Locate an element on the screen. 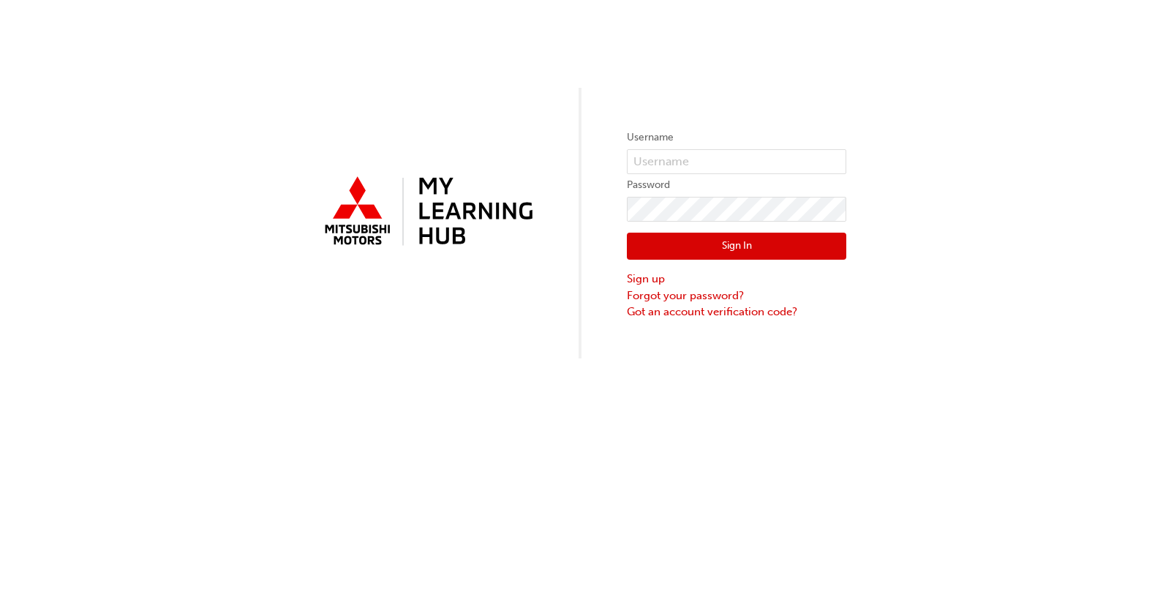 This screenshot has width=1163, height=616. input: Username is located at coordinates (736, 162).